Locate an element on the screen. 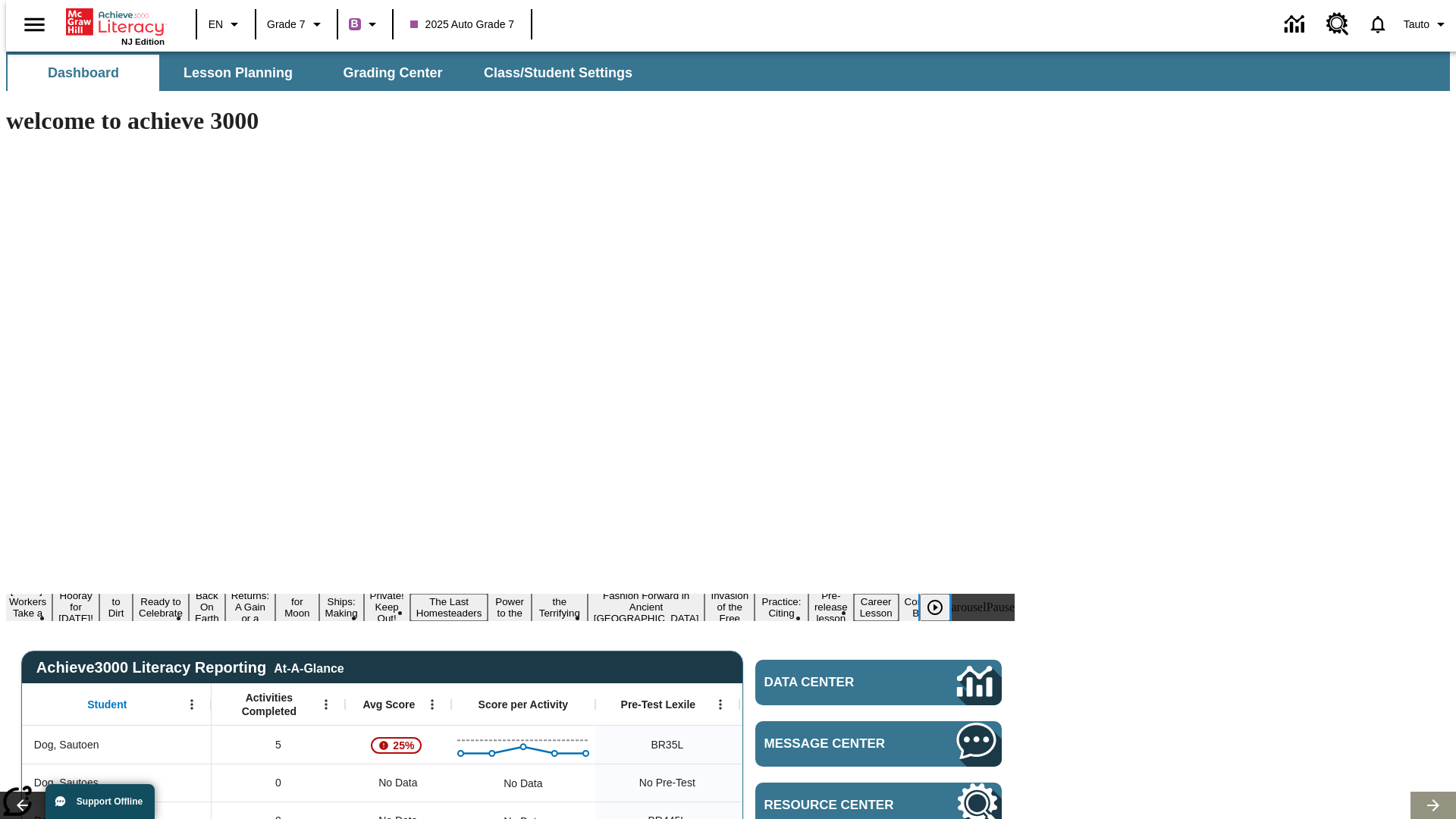 This screenshot has width=1456, height=819. span: Grade 7 is located at coordinates (286, 24).